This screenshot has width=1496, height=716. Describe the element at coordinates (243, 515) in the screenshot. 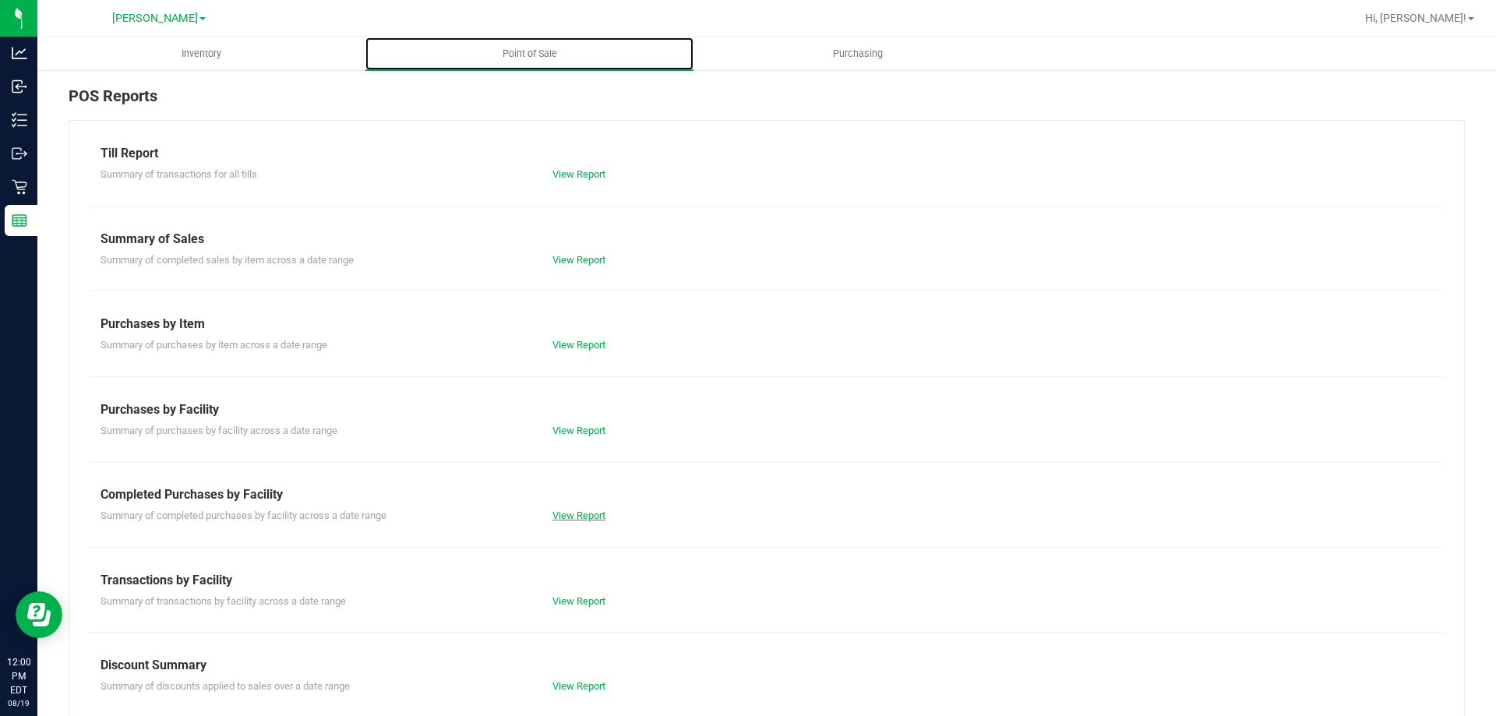

I see `span: Summary of completed purchases by facility across a date range` at that location.